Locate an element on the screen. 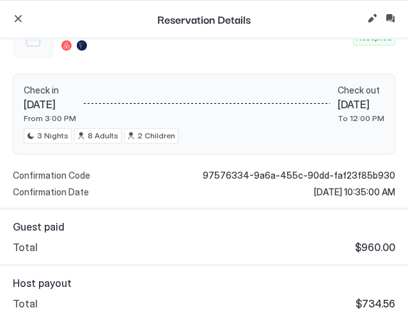  span: 97576334-9a6a-455c-90dd-faf23f85b930 is located at coordinates (299, 175).